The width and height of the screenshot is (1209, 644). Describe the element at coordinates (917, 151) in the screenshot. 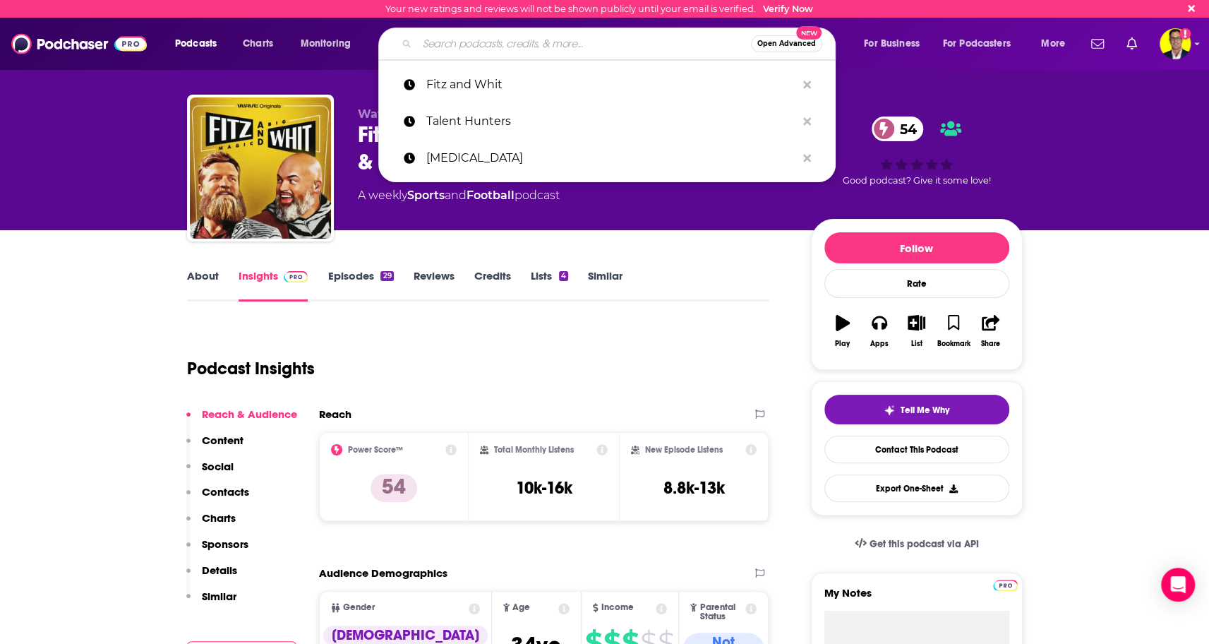

I see `div: 54Good podcast? Give it some love!` at that location.